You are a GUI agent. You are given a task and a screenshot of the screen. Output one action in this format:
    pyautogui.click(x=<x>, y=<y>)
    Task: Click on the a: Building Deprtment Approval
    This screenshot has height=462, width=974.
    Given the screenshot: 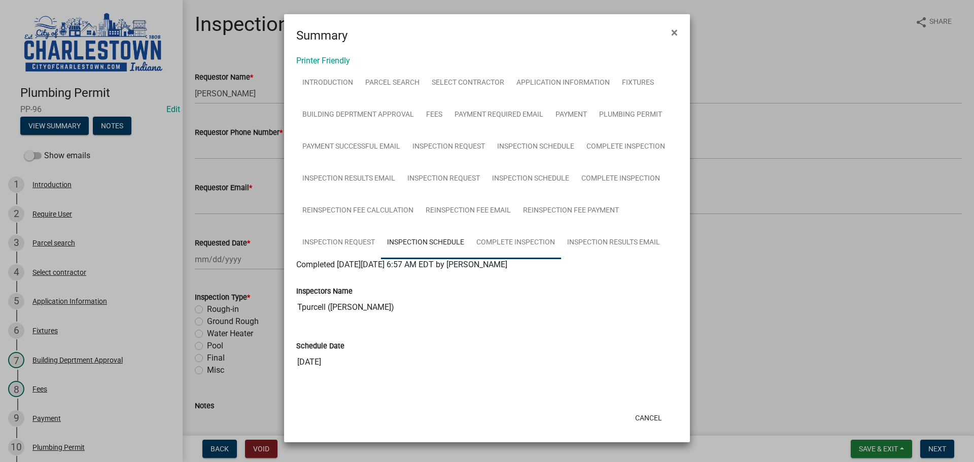 What is the action you would take?
    pyautogui.click(x=358, y=115)
    